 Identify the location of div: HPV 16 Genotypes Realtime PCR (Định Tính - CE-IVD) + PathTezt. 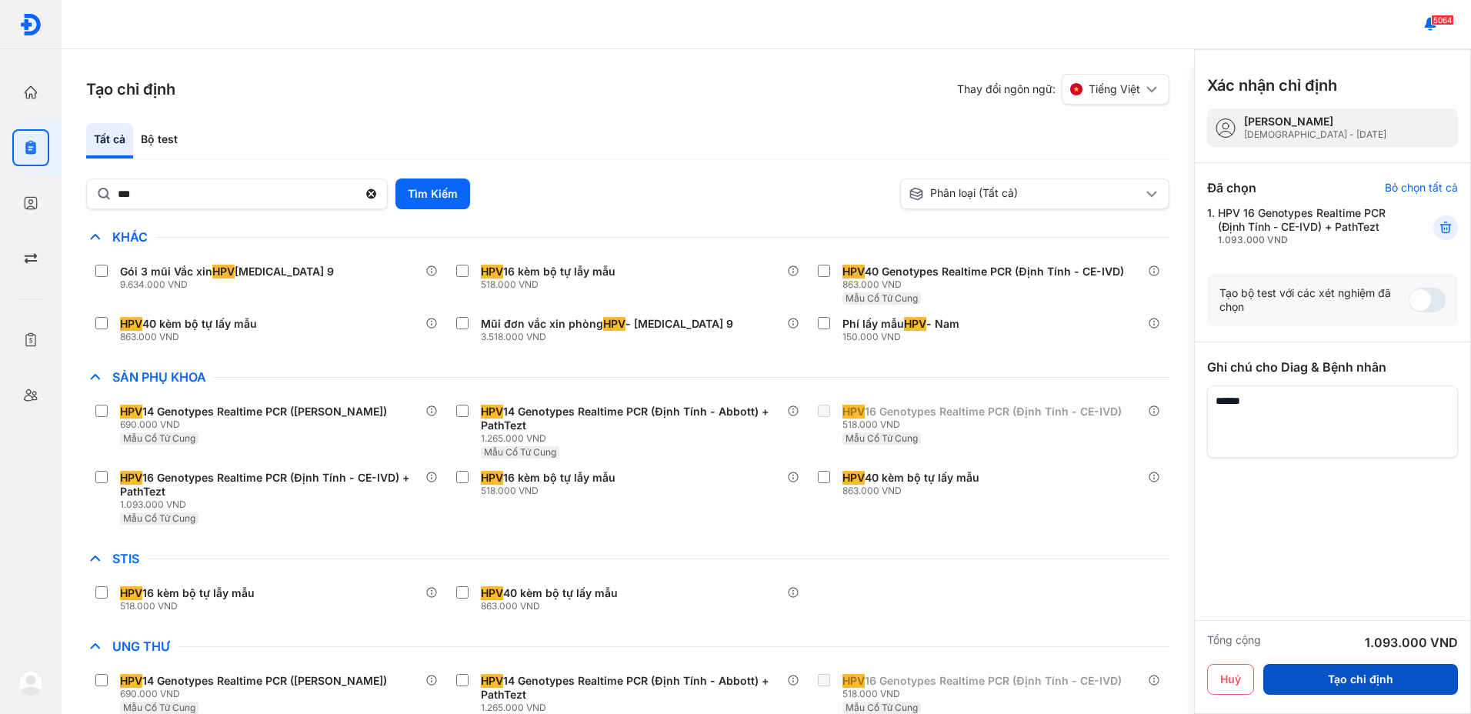
(1306, 226).